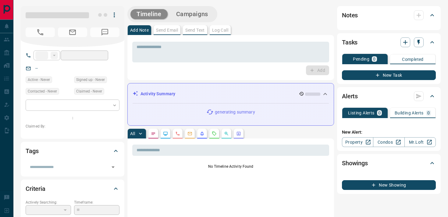 The height and width of the screenshot is (217, 448). I want to click on h2: Showings, so click(355, 163).